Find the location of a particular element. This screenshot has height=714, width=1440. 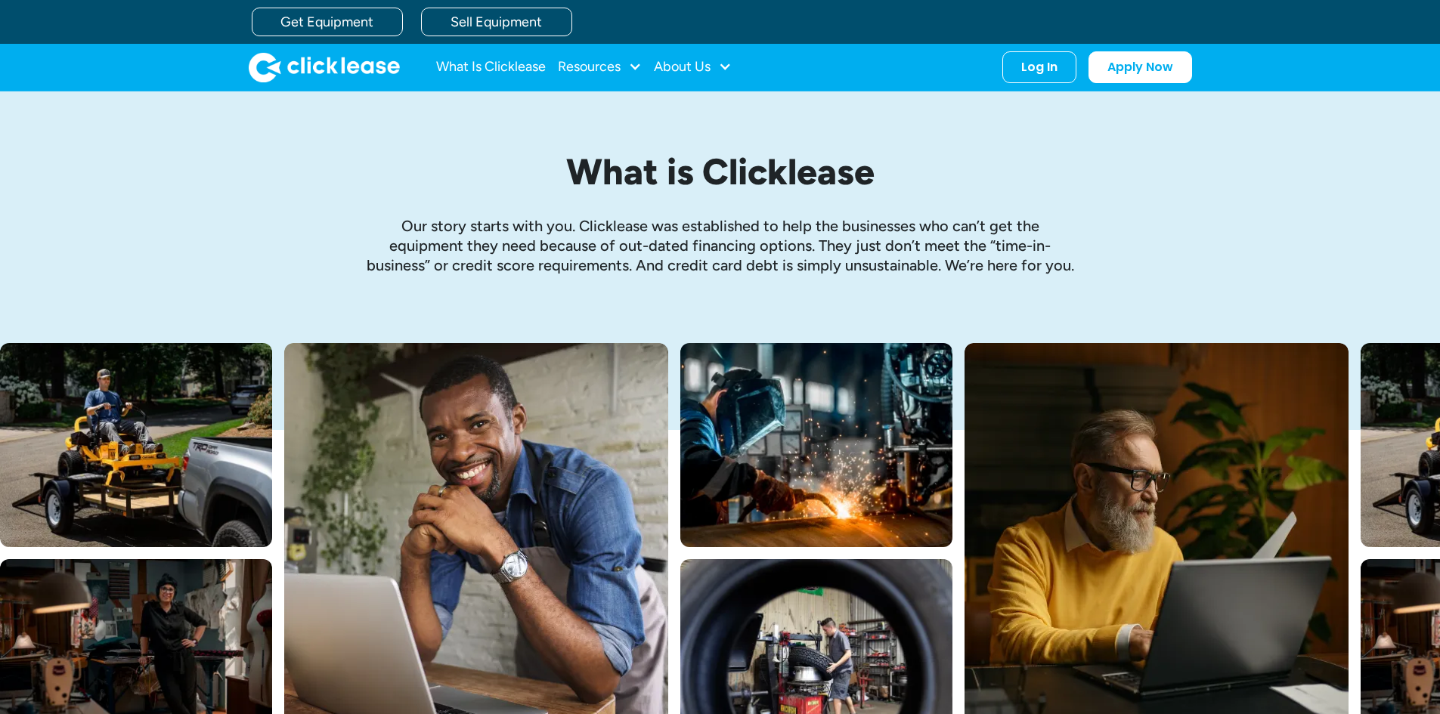

h1: What is Clicklease is located at coordinates (720, 172).